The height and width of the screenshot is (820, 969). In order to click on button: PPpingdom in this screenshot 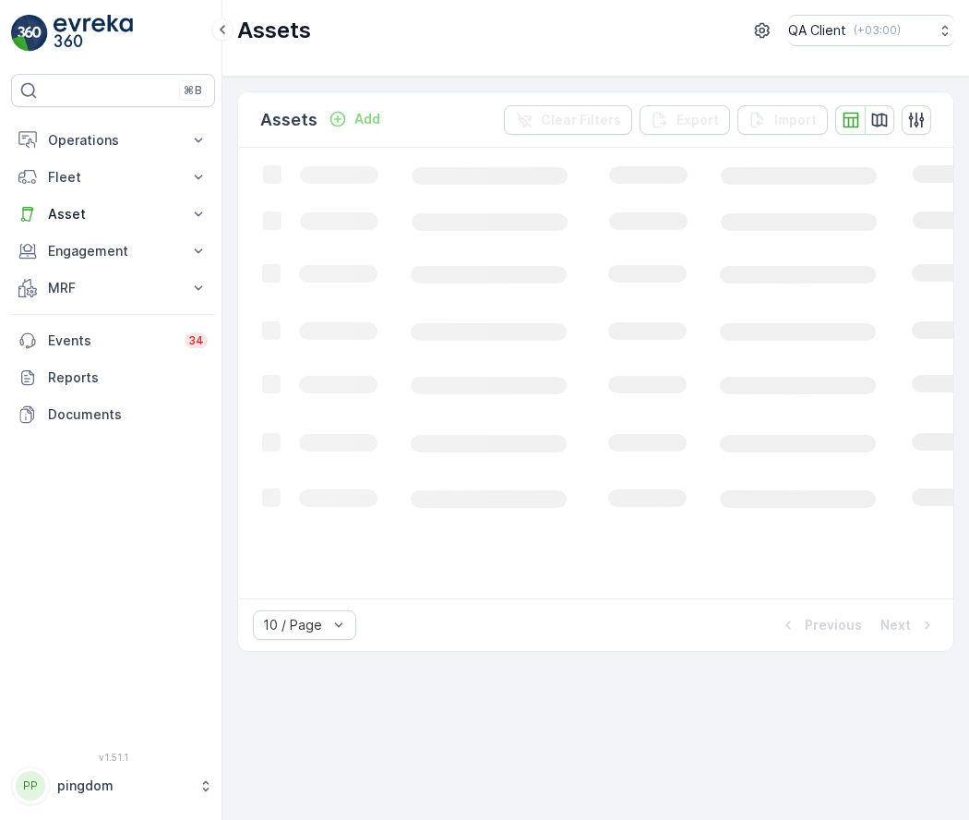, I will do `click(113, 786)`.